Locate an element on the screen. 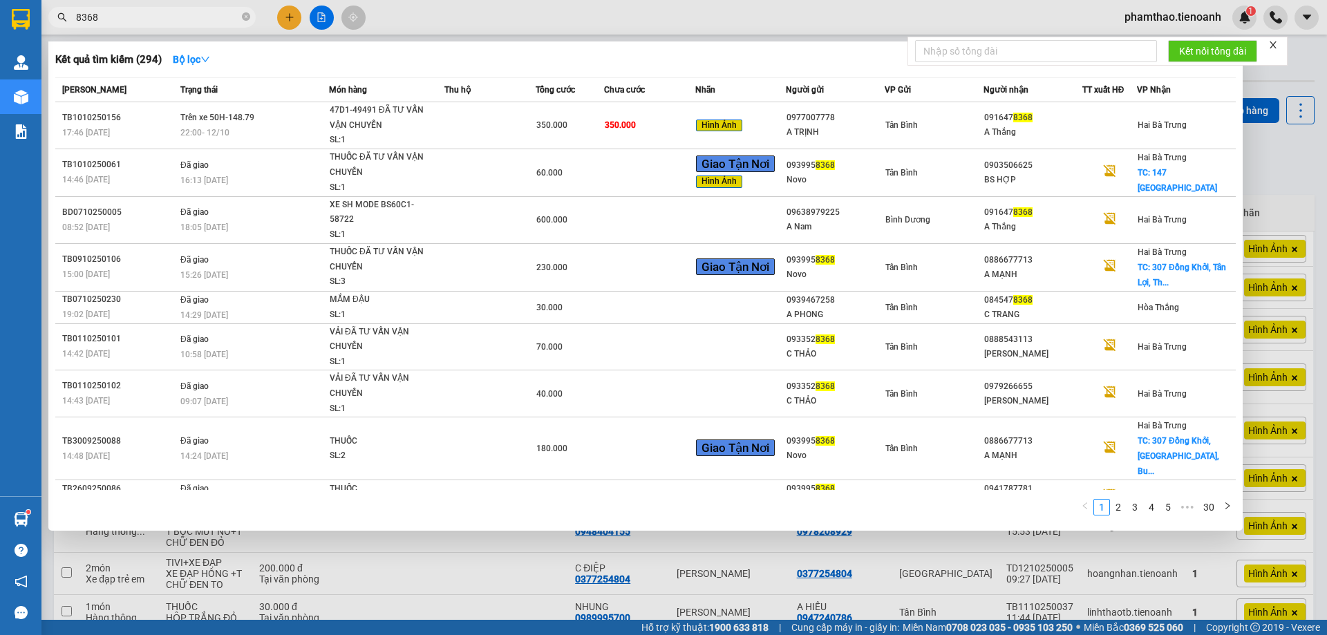 Image resolution: width=1327 pixels, height=635 pixels. div: 093352 is located at coordinates (835, 339).